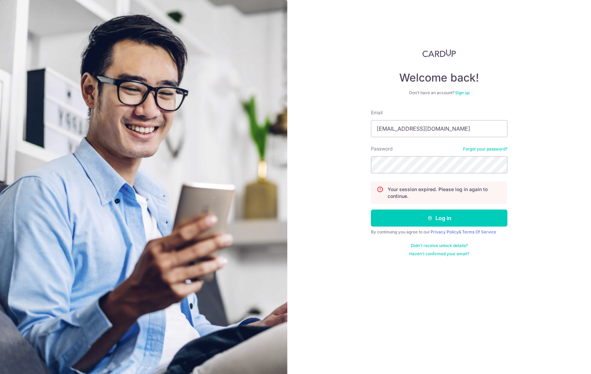 The height and width of the screenshot is (374, 591). I want to click on a: Haven't confirmed your email?, so click(439, 254).